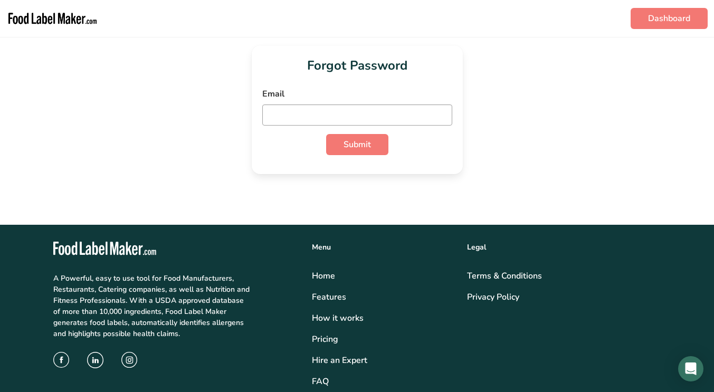  Describe the element at coordinates (357, 145) in the screenshot. I see `button: Submit` at that location.